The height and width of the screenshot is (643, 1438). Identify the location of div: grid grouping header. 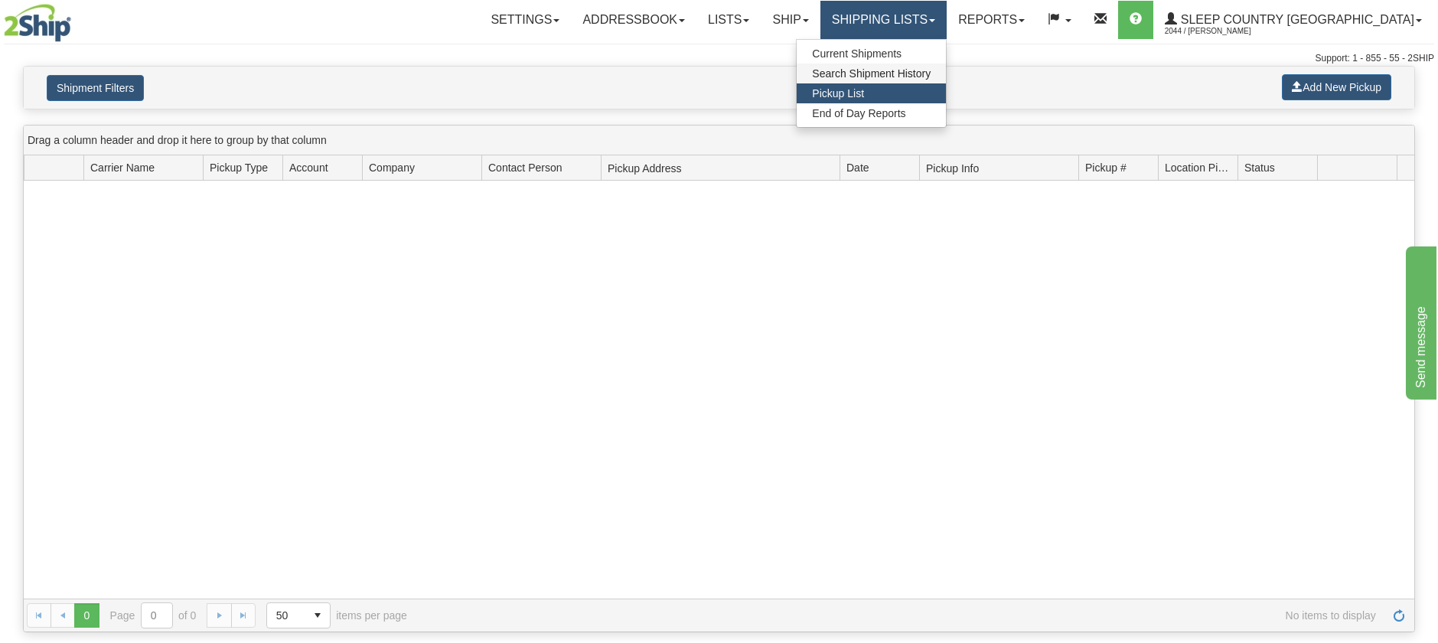
(719, 140).